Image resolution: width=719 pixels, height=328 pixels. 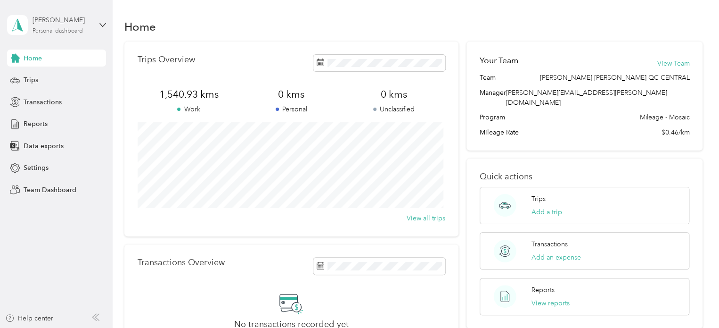 What do you see at coordinates (33, 58) in the screenshot?
I see `span: Home` at bounding box center [33, 58].